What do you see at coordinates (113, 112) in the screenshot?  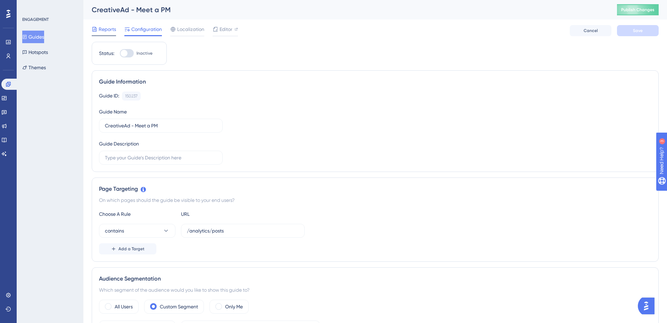 I see `div: Guide Name` at bounding box center [113, 112].